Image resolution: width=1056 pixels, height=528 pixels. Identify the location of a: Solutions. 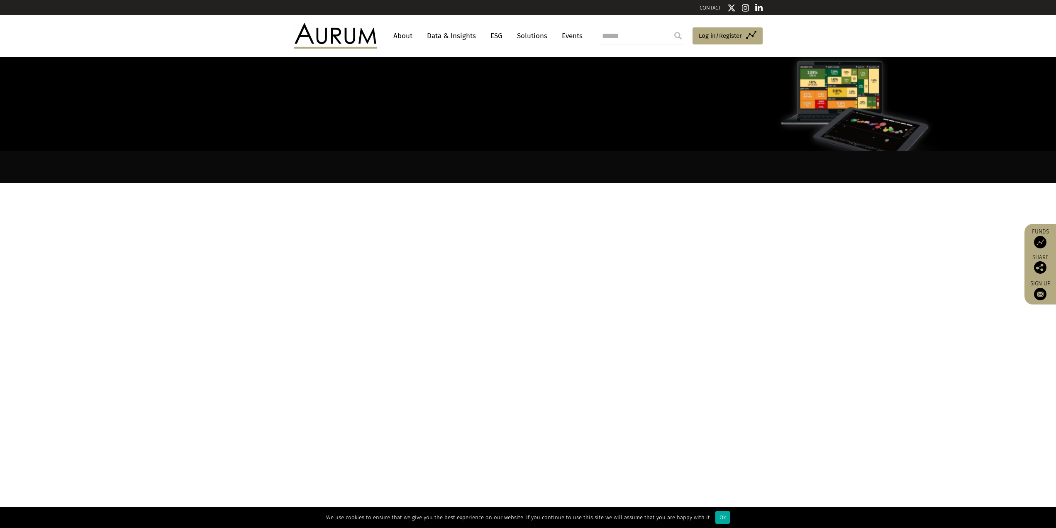
(532, 36).